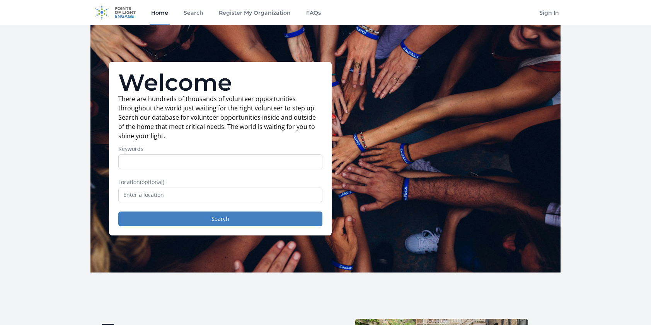  I want to click on label: Keywords, so click(220, 149).